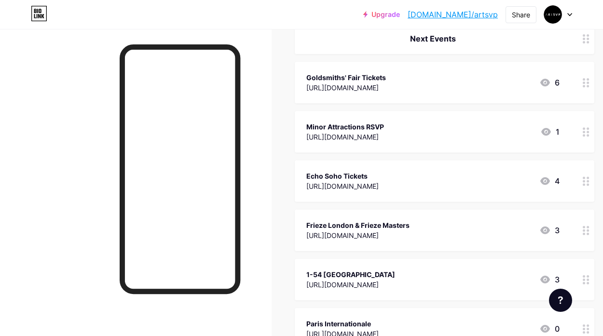 The height and width of the screenshot is (336, 603). I want to click on div: Minor Attractions RSVP, so click(345, 126).